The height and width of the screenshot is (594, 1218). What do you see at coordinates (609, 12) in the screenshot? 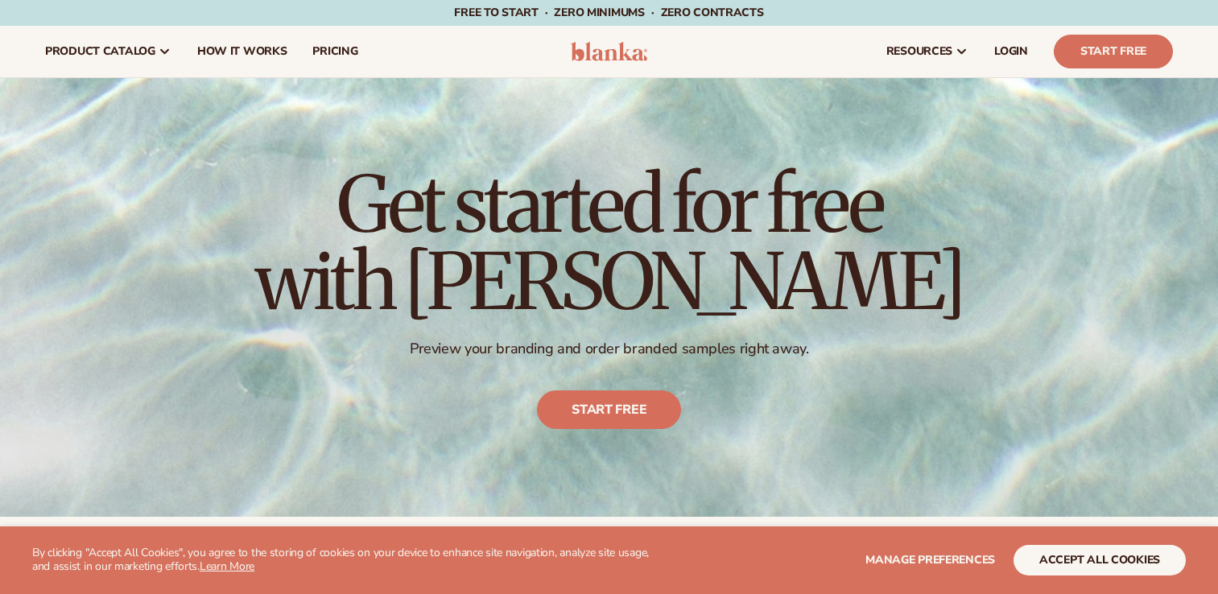
I see `span: Free to start · ZERO minimums · ZERO contracts` at bounding box center [609, 12].